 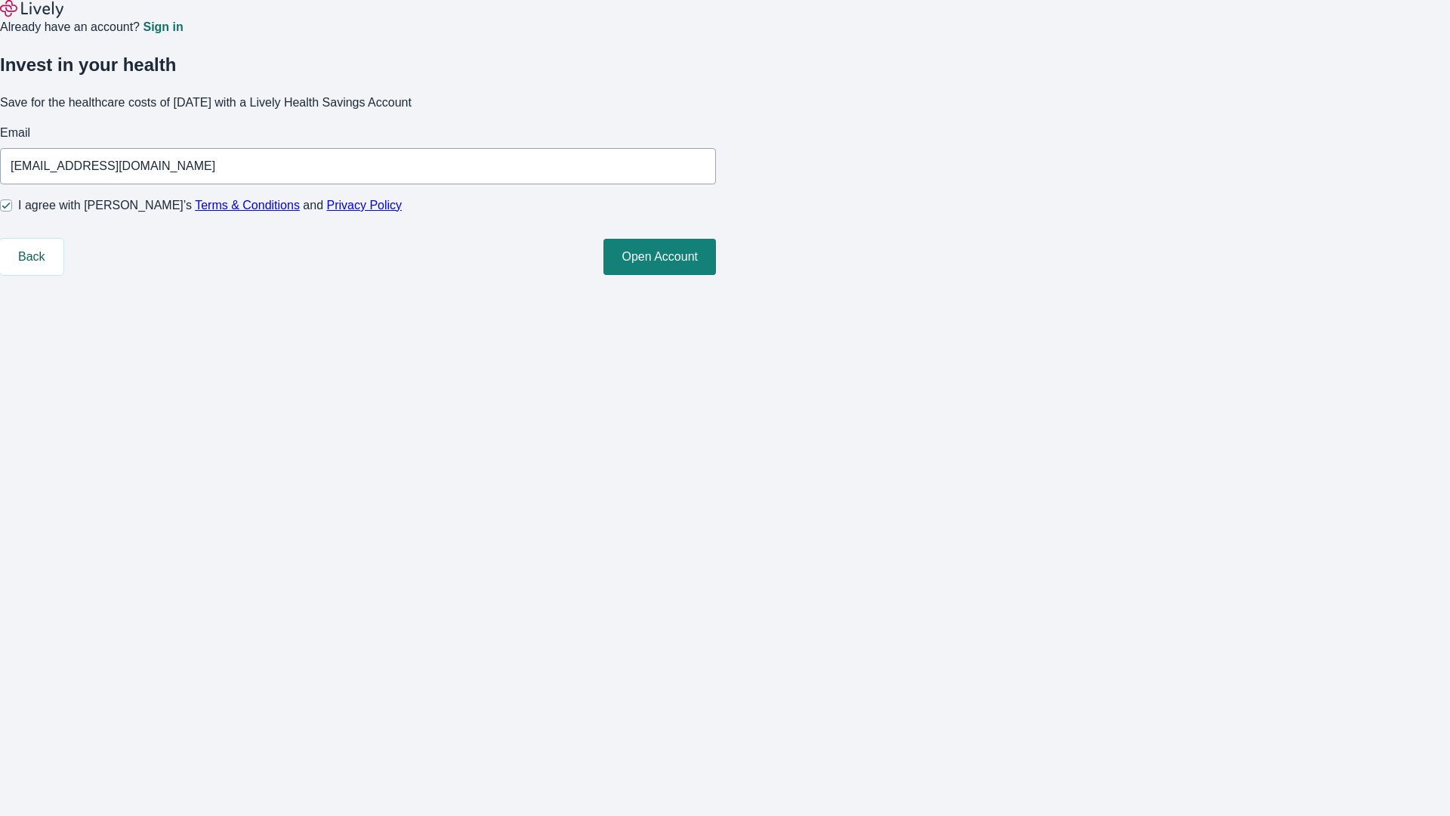 What do you see at coordinates (162, 27) in the screenshot?
I see `div: Sign in` at bounding box center [162, 27].